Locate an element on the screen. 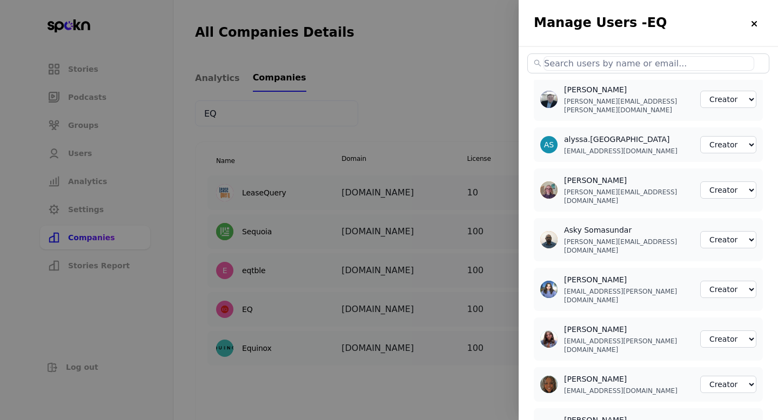  span: search is located at coordinates (537, 63).